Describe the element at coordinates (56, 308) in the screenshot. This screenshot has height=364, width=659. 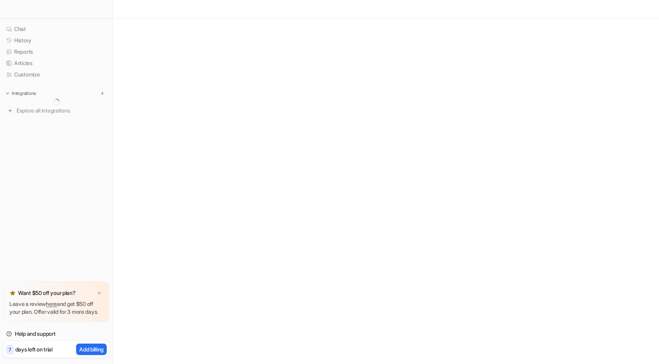
I see `p: Leave a review and get $50 off your plan. Offer valid for 3 more days.` at that location.